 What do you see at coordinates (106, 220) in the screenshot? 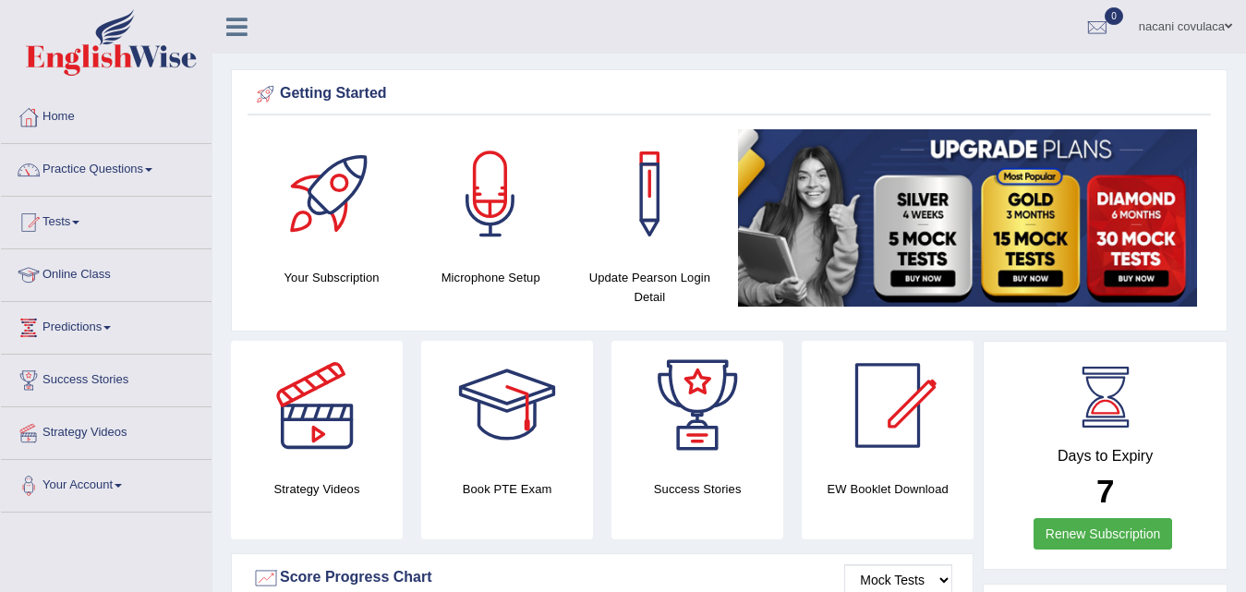
I see `a: Tests` at bounding box center [106, 220].